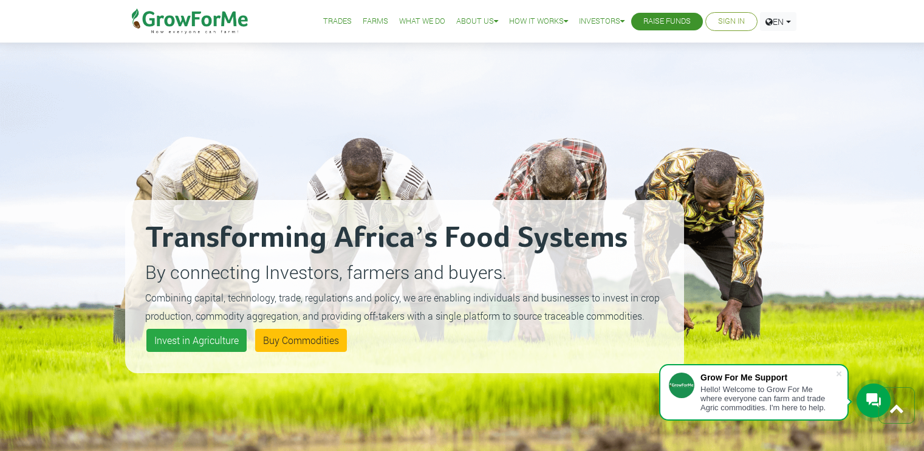 The height and width of the screenshot is (451, 924). What do you see at coordinates (405, 272) in the screenshot?
I see `p: By connecting Investors, farmers and buyers.` at bounding box center [405, 272].